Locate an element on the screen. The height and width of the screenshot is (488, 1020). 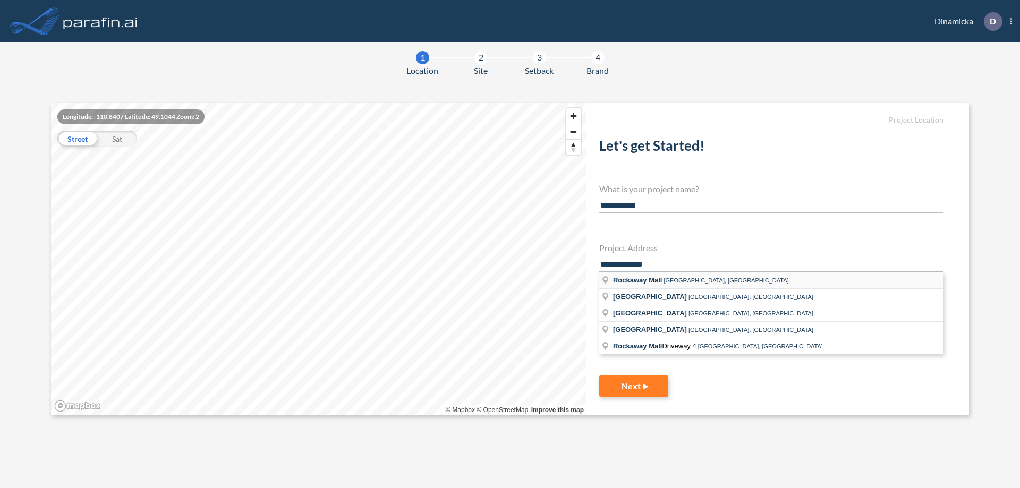
span: Zoom in is located at coordinates (573, 116).